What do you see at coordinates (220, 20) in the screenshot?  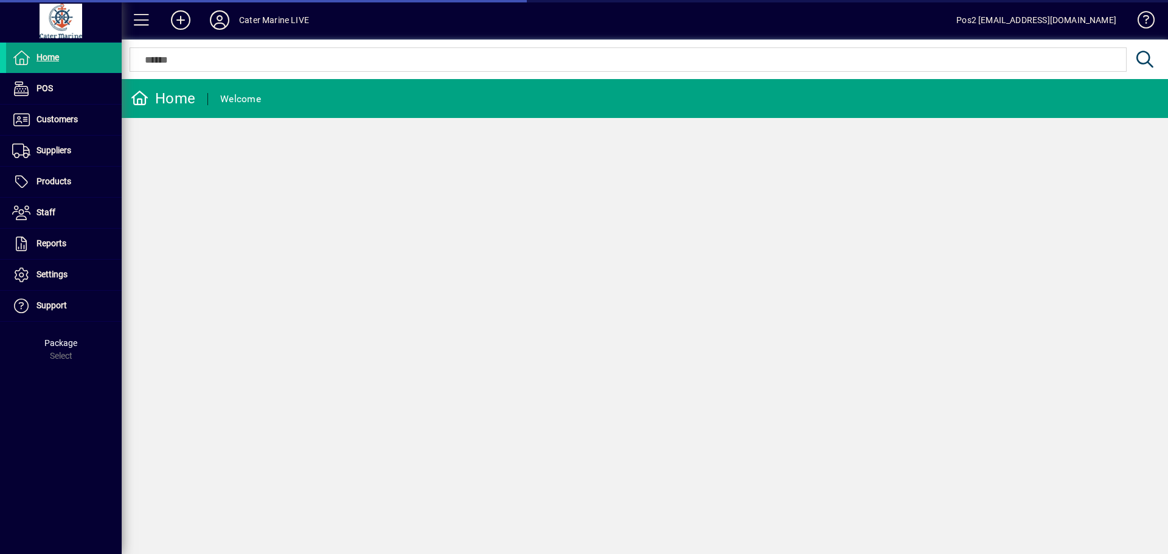 I see `button: Profile` at bounding box center [220, 20].